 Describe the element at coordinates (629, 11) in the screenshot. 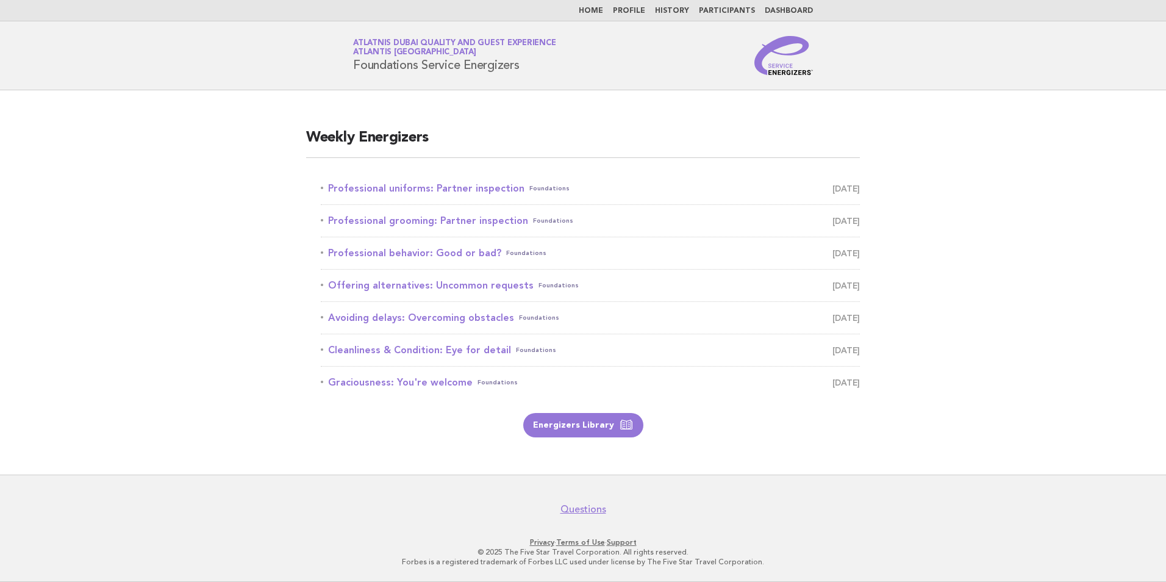

I see `a: Profile` at that location.